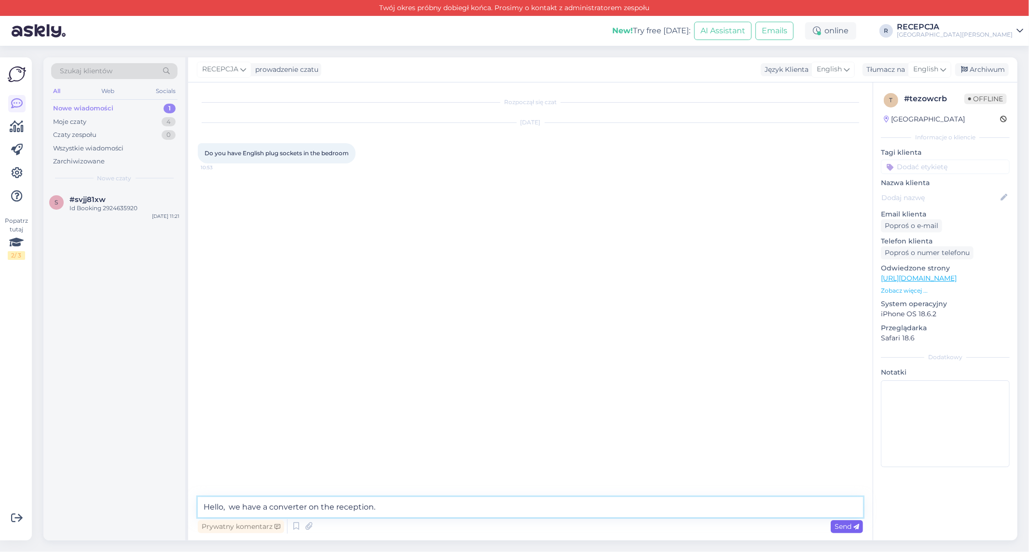 The width and height of the screenshot is (1029, 552). What do you see at coordinates (622, 30) in the screenshot?
I see `b: New!` at bounding box center [622, 30].